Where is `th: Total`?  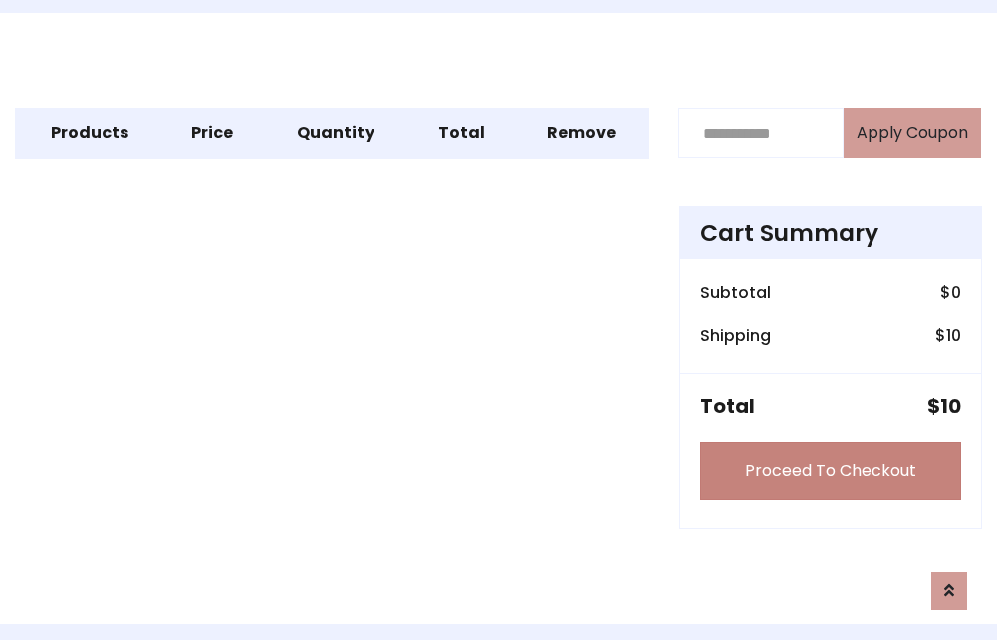 th: Total is located at coordinates (461, 134).